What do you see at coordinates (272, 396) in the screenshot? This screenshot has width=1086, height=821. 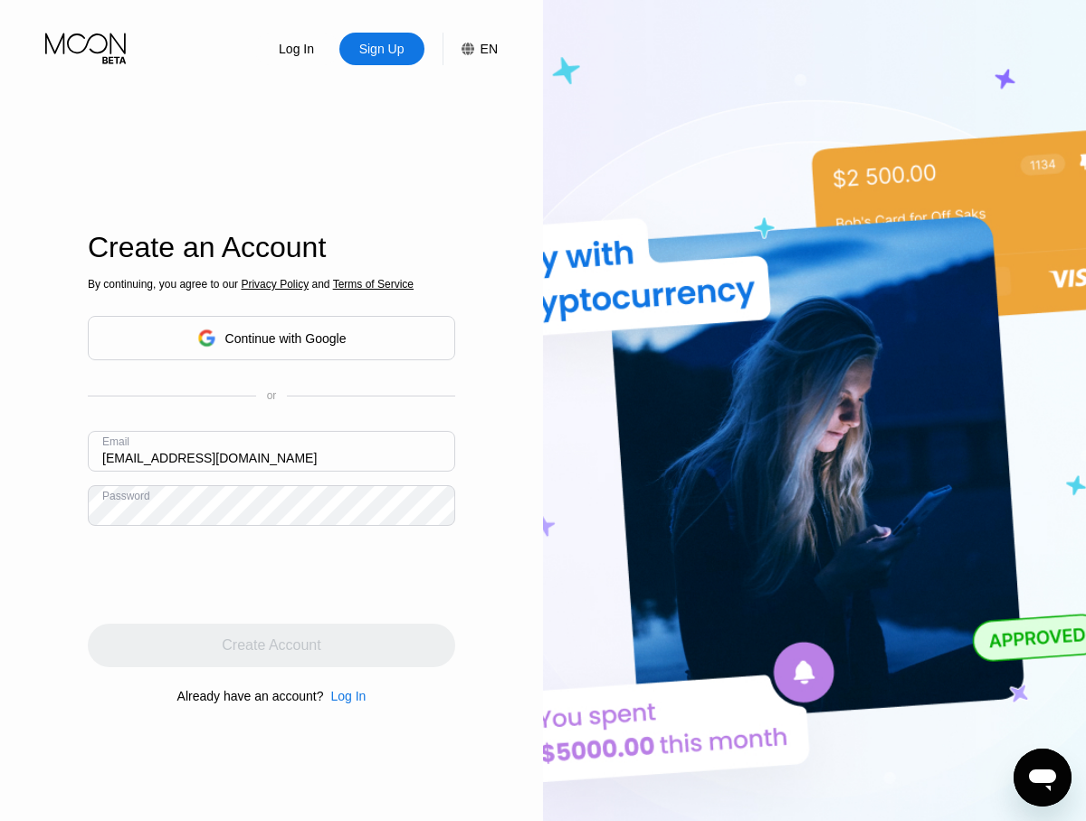 I see `div: or` at bounding box center [272, 396].